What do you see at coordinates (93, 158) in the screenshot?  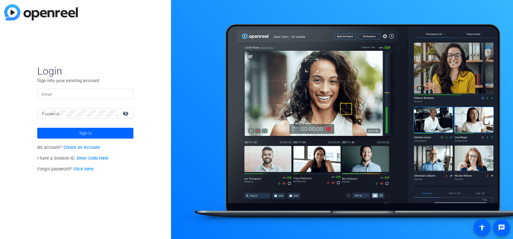 I see `a: Enter Code Here` at bounding box center [93, 158].